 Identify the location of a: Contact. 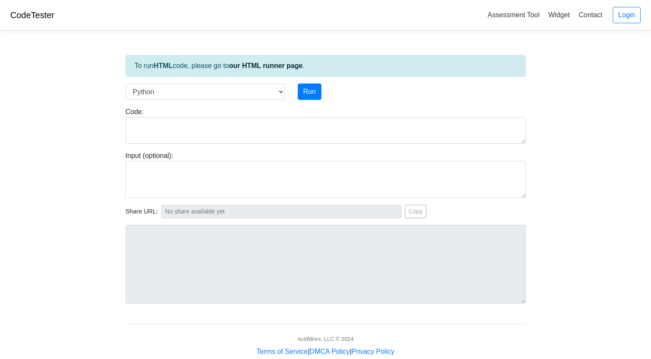
(590, 15).